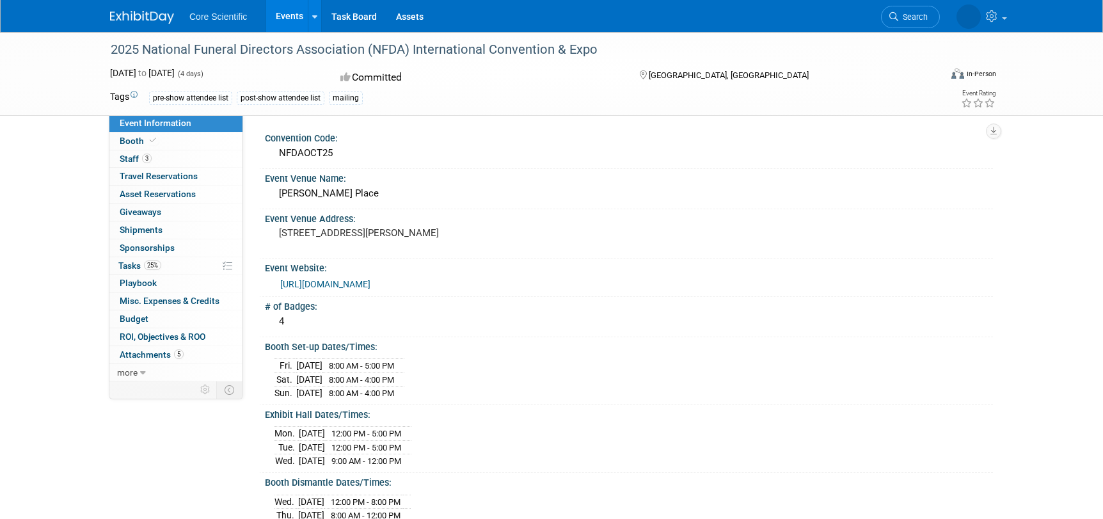 The image size is (1103, 519). I want to click on span: Attachments, so click(152, 354).